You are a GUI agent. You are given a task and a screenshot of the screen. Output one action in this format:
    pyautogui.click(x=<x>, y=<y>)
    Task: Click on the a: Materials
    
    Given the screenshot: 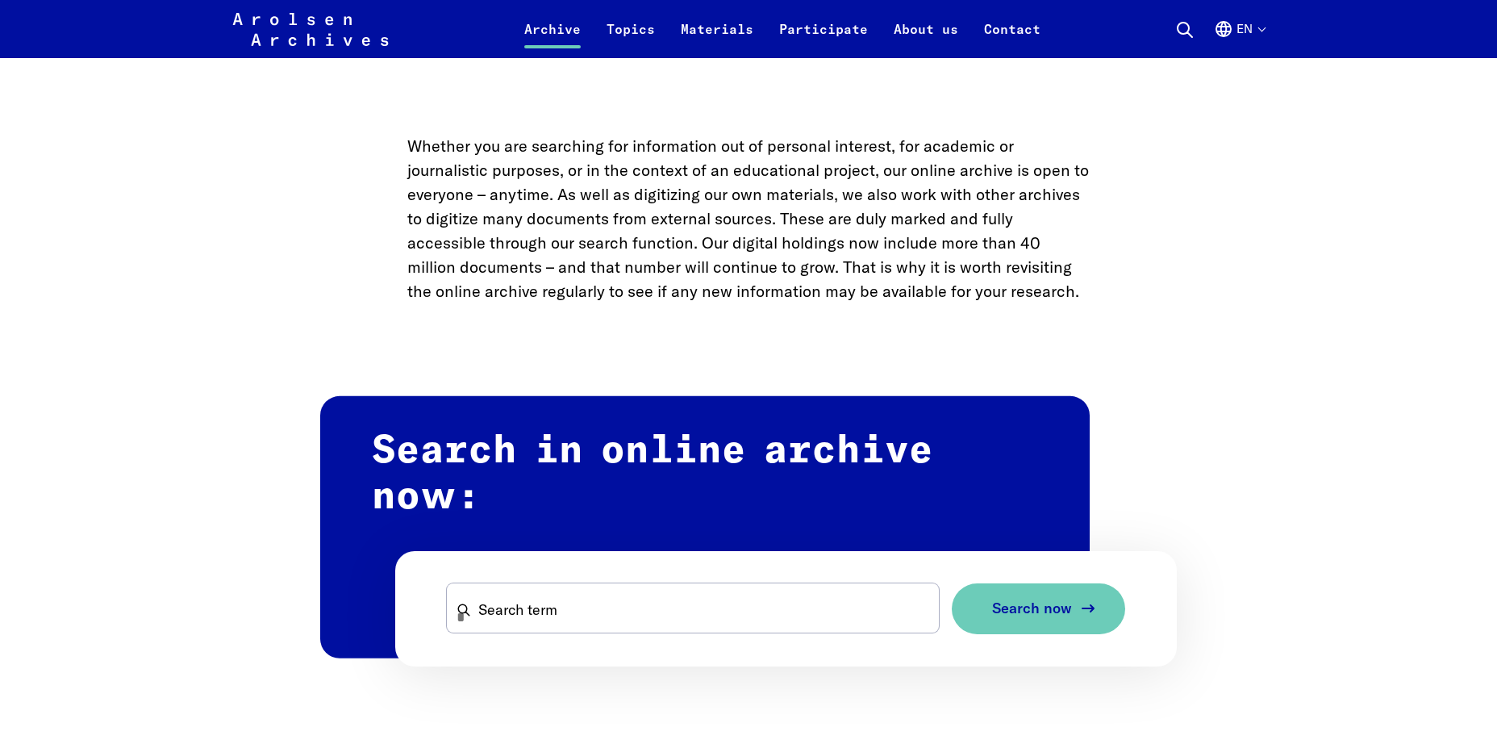 What is the action you would take?
    pyautogui.click(x=717, y=39)
    